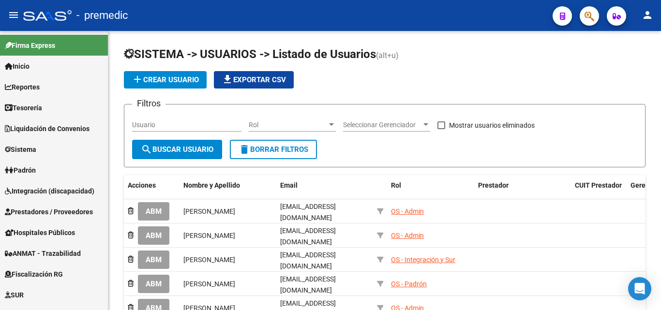 The height and width of the screenshot is (310, 661). I want to click on datatable-header-cell: CUIT Prestador, so click(599, 191).